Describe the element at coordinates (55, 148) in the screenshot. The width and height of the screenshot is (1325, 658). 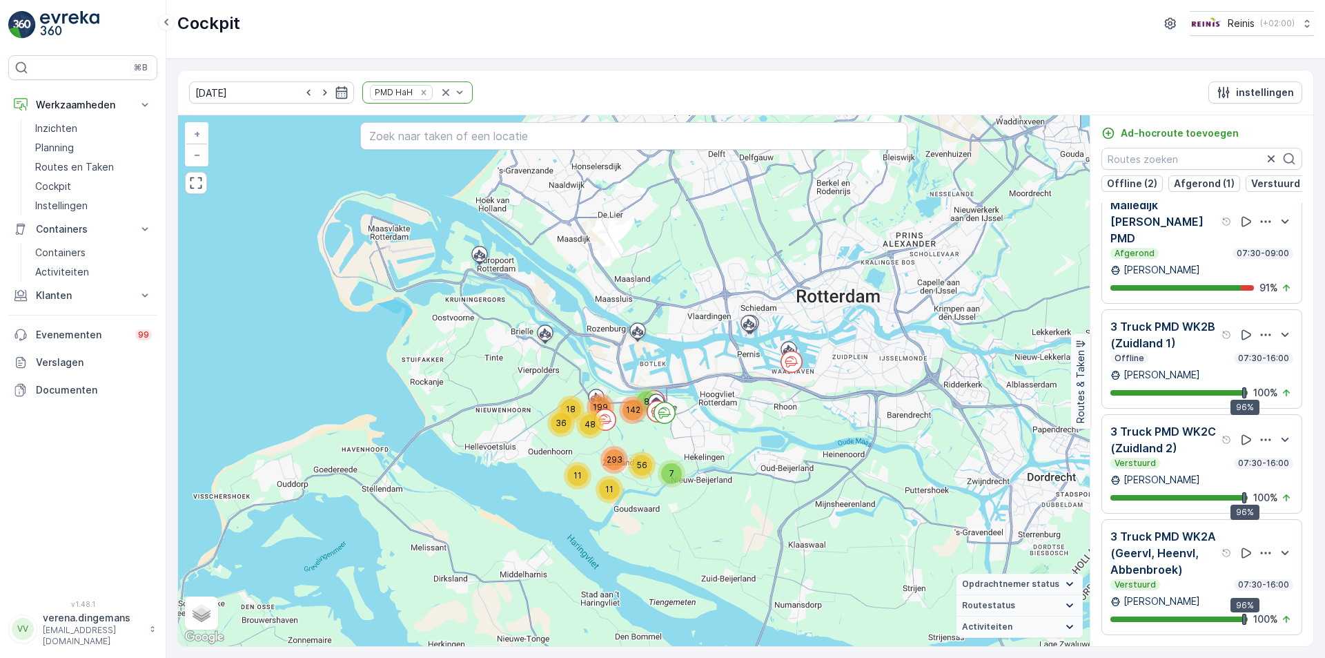
I see `p: Planning` at that location.